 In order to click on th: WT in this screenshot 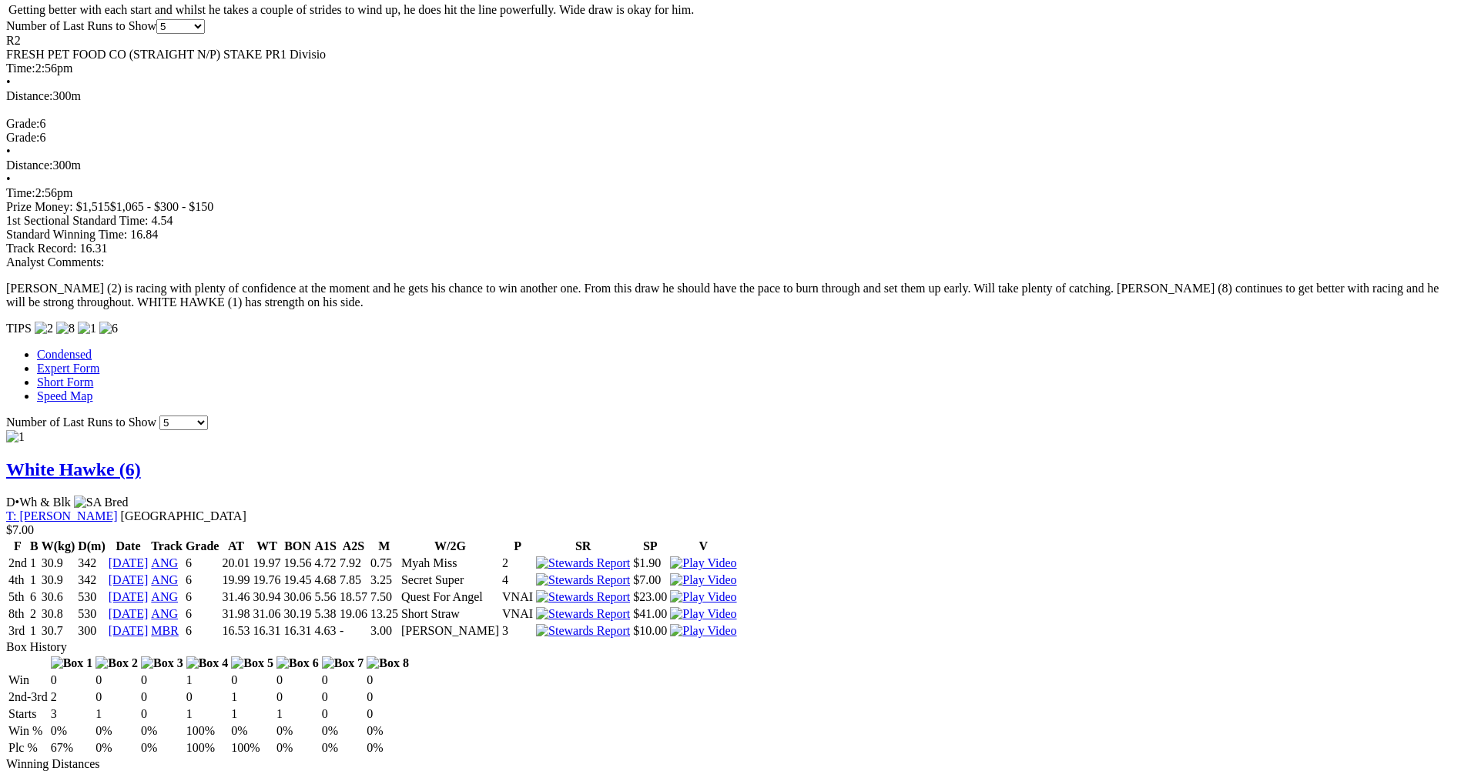, I will do `click(266, 547)`.